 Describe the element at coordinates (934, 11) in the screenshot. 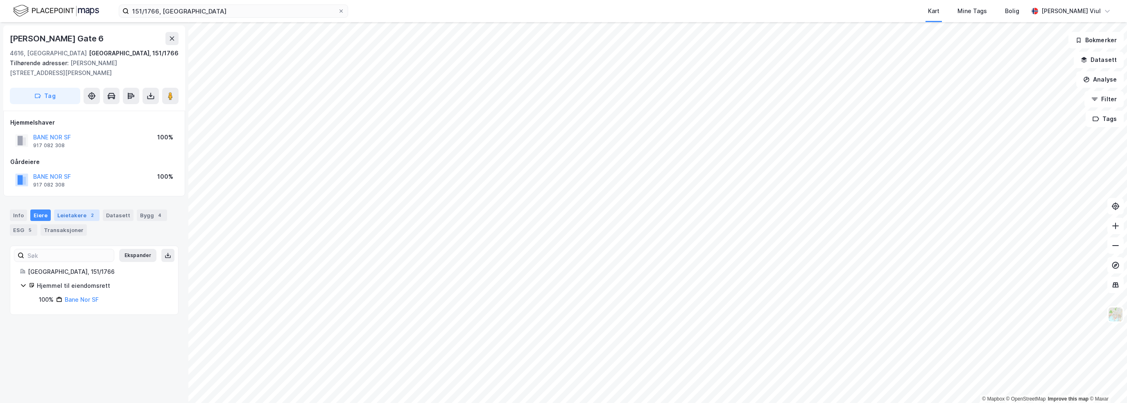

I see `div: Kart` at that location.